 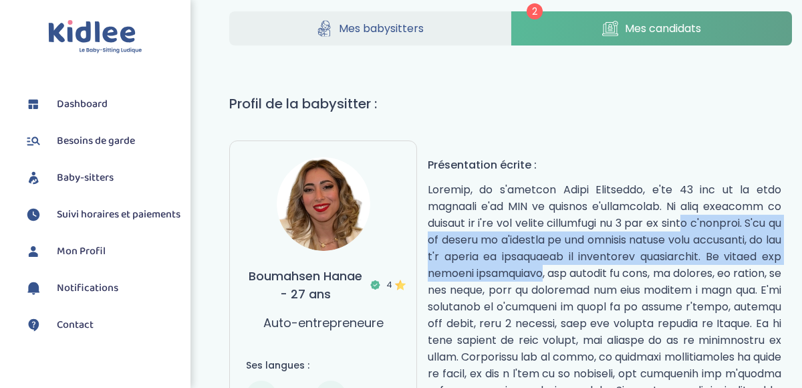 What do you see at coordinates (102, 178) in the screenshot?
I see `a: Baby-sitters` at bounding box center [102, 178].